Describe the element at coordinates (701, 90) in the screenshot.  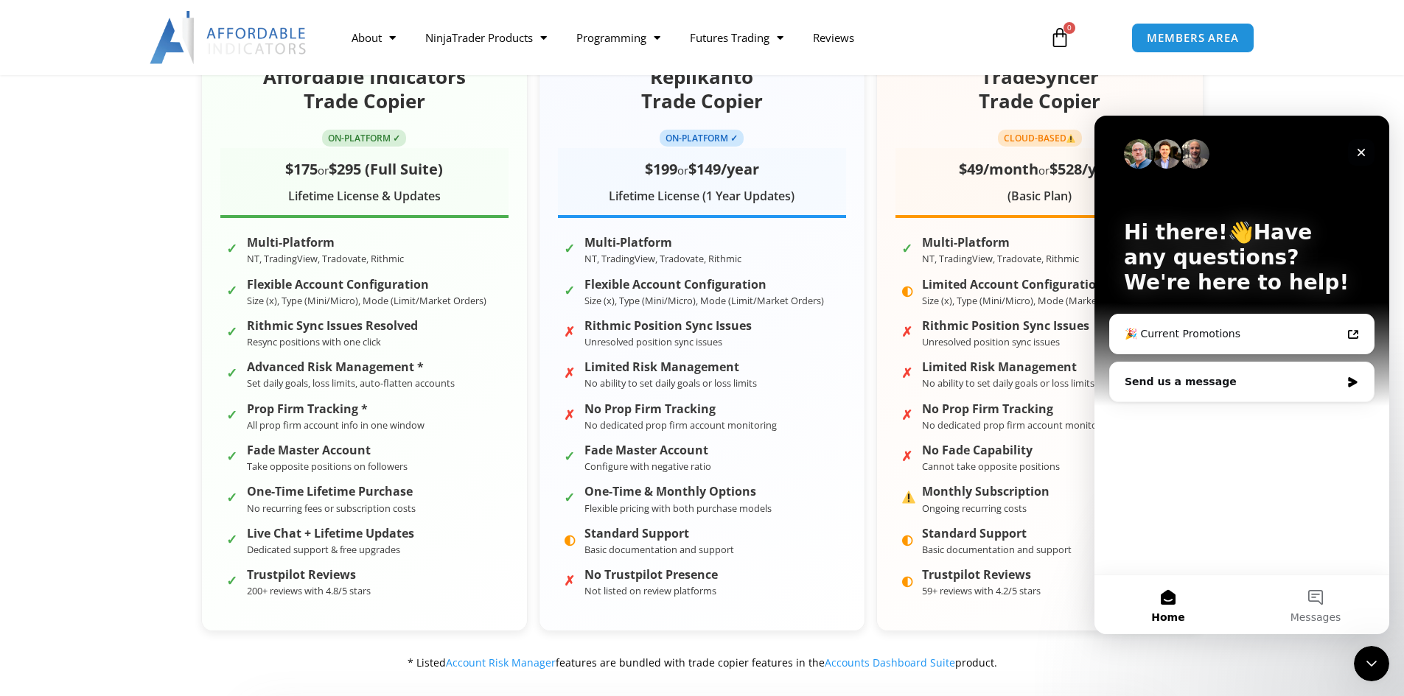
I see `h2: Replikanto Trade Copier` at that location.